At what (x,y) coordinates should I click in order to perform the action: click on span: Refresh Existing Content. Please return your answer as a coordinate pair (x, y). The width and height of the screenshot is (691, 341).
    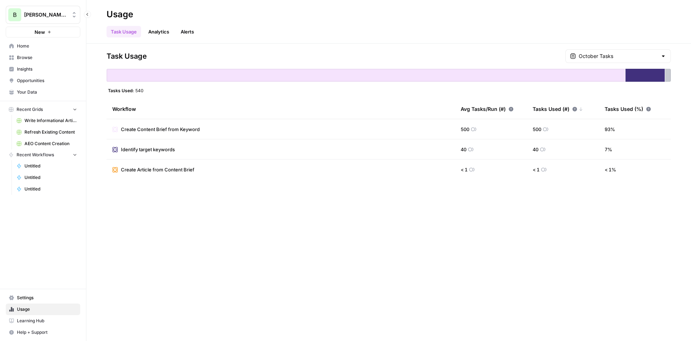
    Looking at the image, I should click on (51, 132).